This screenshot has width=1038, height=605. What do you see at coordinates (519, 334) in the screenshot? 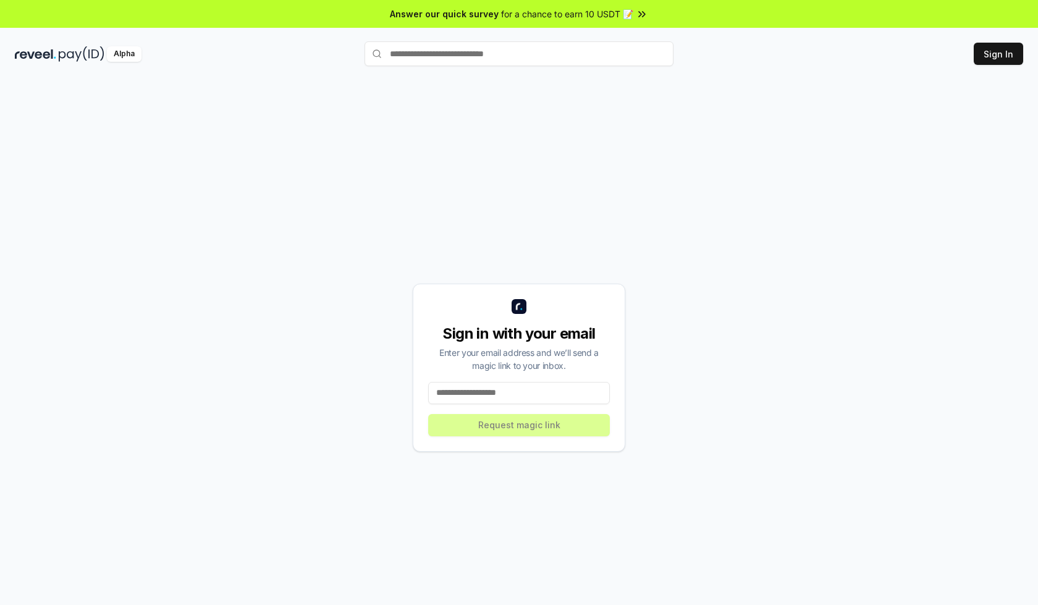
I see `div: Sign in with your email` at bounding box center [519, 334].